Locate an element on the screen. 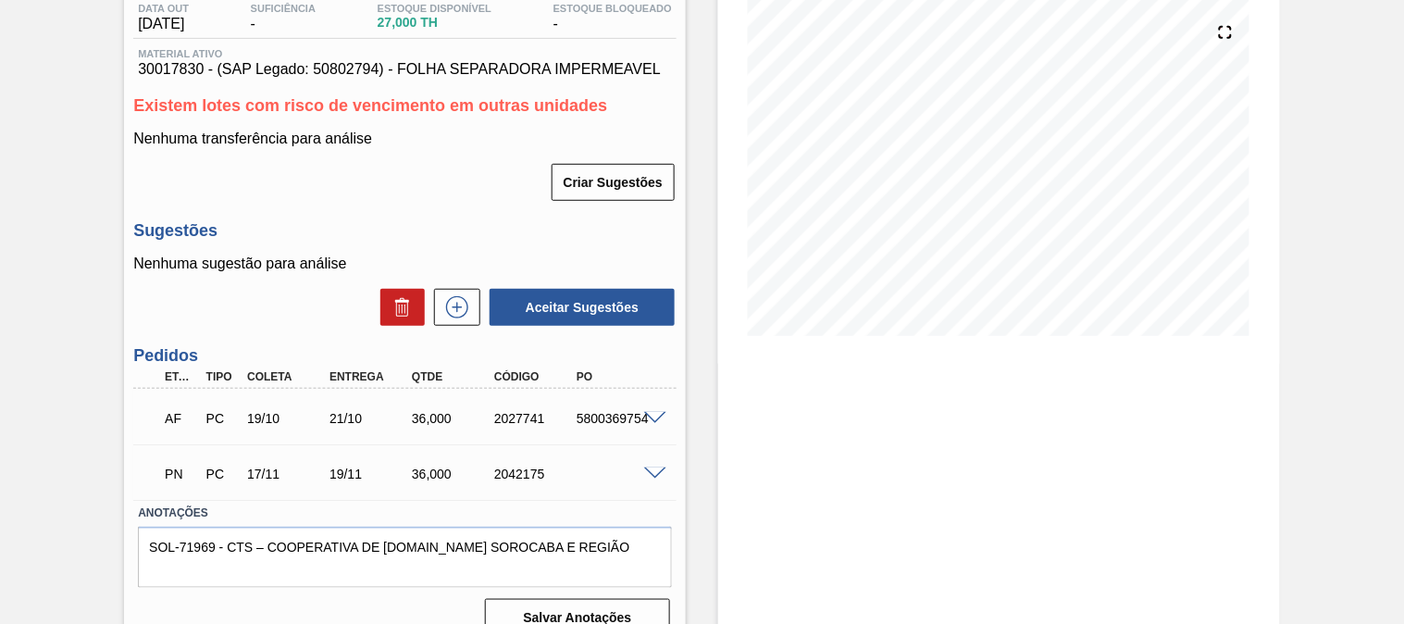 This screenshot has width=1404, height=624. span: Suficiência is located at coordinates (283, 8).